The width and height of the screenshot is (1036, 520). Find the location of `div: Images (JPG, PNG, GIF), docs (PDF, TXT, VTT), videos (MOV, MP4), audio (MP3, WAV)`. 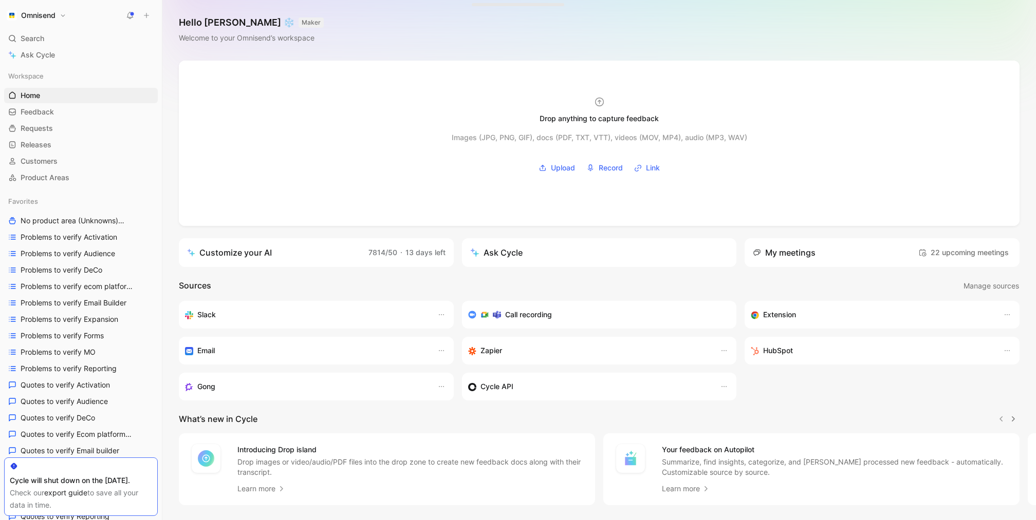

div: Images (JPG, PNG, GIF), docs (PDF, TXT, VTT), videos (MOV, MP4), audio (MP3, WAV) is located at coordinates (599, 138).